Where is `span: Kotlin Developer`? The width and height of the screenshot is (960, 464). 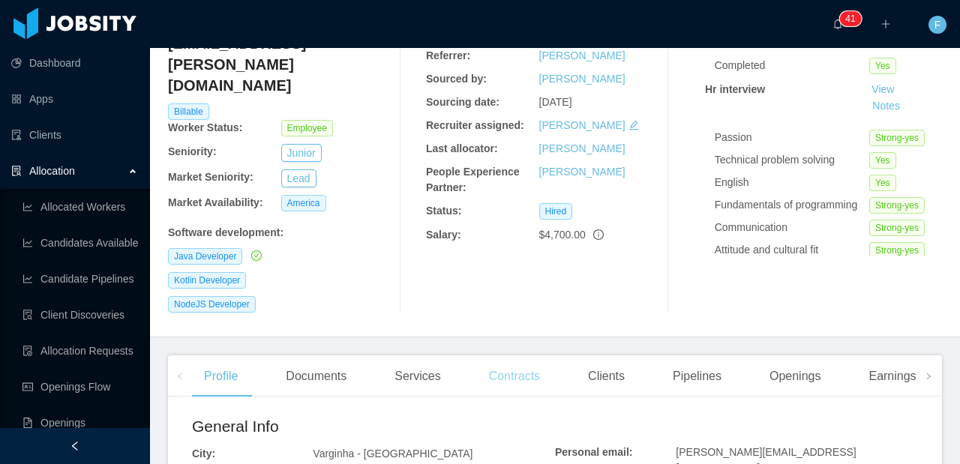
span: Kotlin Developer is located at coordinates (207, 280).